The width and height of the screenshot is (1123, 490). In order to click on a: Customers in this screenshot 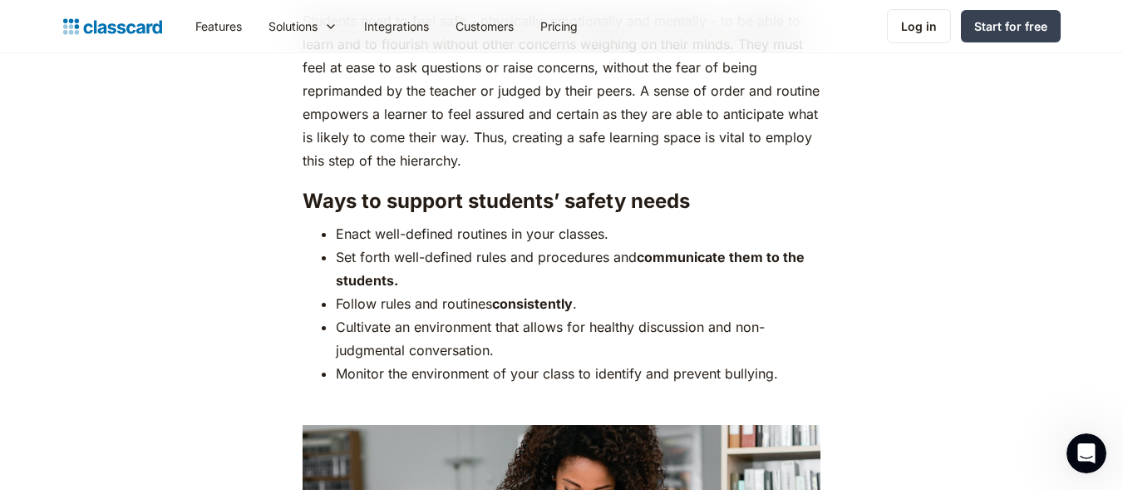, I will do `click(485, 26)`.